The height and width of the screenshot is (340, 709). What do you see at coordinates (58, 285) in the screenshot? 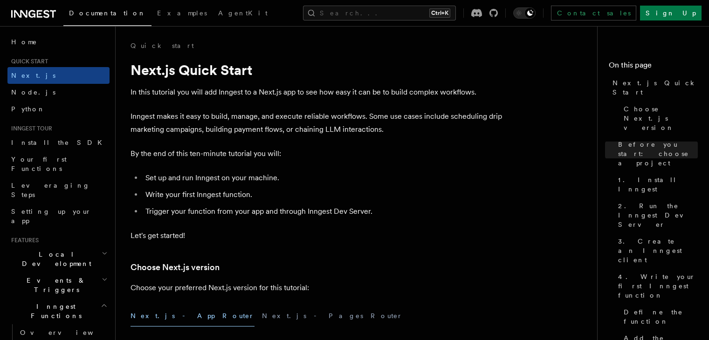
I see `button: Events & Triggers` at bounding box center [58, 285].